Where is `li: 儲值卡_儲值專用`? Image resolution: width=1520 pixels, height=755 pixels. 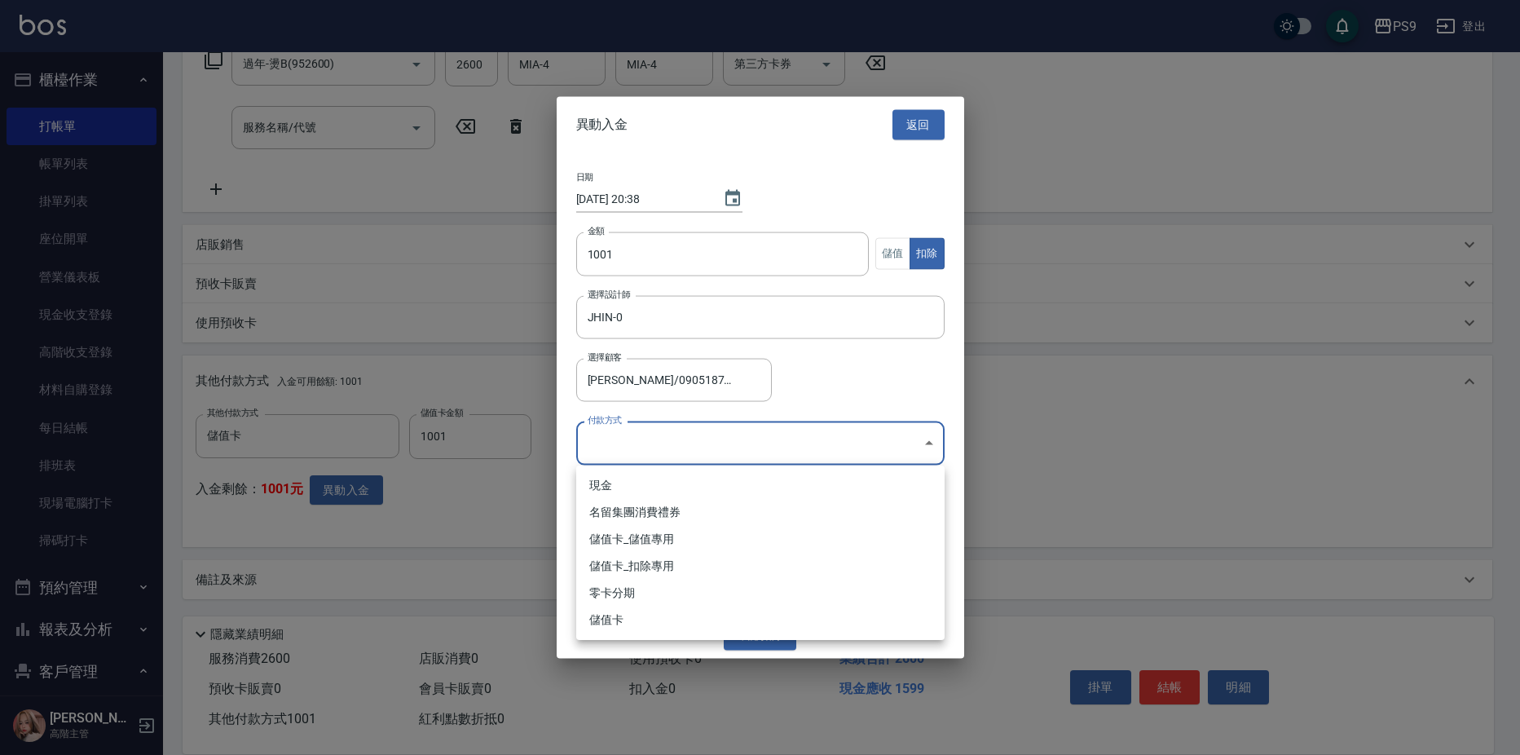
li: 儲值卡_儲值專用 is located at coordinates (761, 539).